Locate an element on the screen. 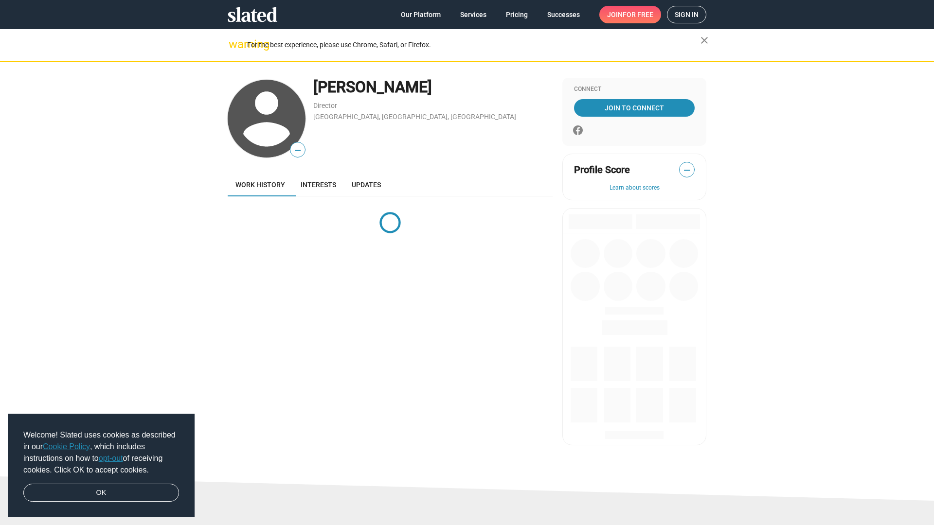  span: for free is located at coordinates (638, 15).